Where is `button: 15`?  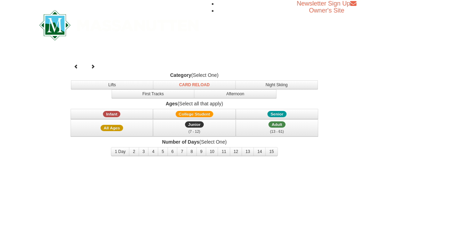
button: 15 is located at coordinates (271, 152).